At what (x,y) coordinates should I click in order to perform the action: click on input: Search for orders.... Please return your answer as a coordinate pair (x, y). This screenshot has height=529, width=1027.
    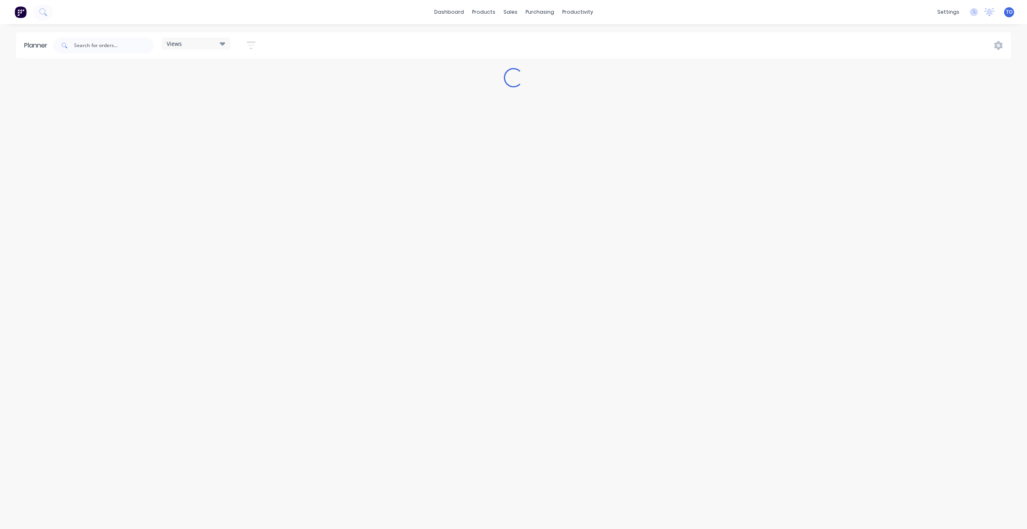
    Looking at the image, I should click on (114, 45).